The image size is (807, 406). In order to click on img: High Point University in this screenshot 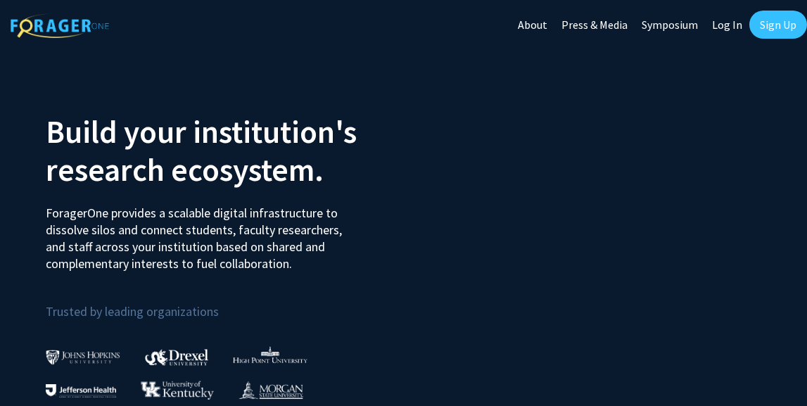, I will do `click(270, 355)`.